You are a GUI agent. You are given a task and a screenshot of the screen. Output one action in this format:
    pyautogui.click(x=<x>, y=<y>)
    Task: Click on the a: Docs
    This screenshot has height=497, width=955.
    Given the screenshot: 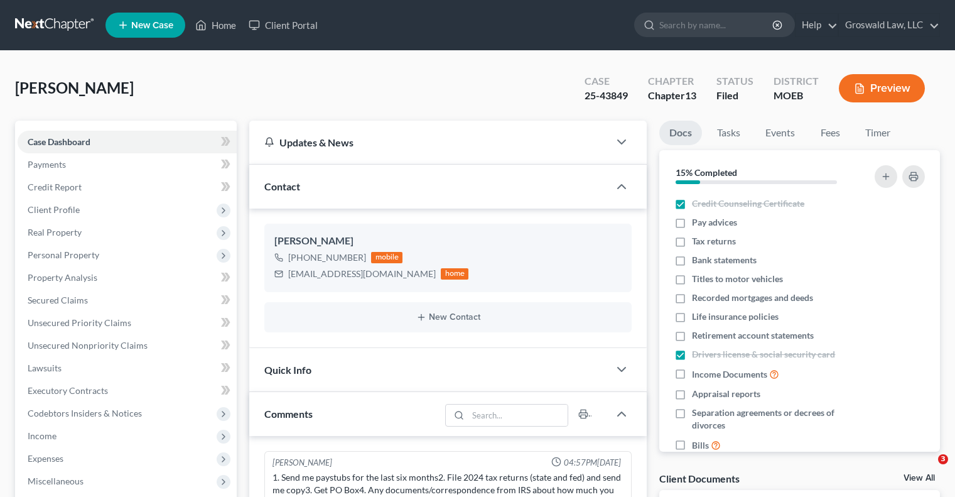 What is the action you would take?
    pyautogui.click(x=681, y=132)
    